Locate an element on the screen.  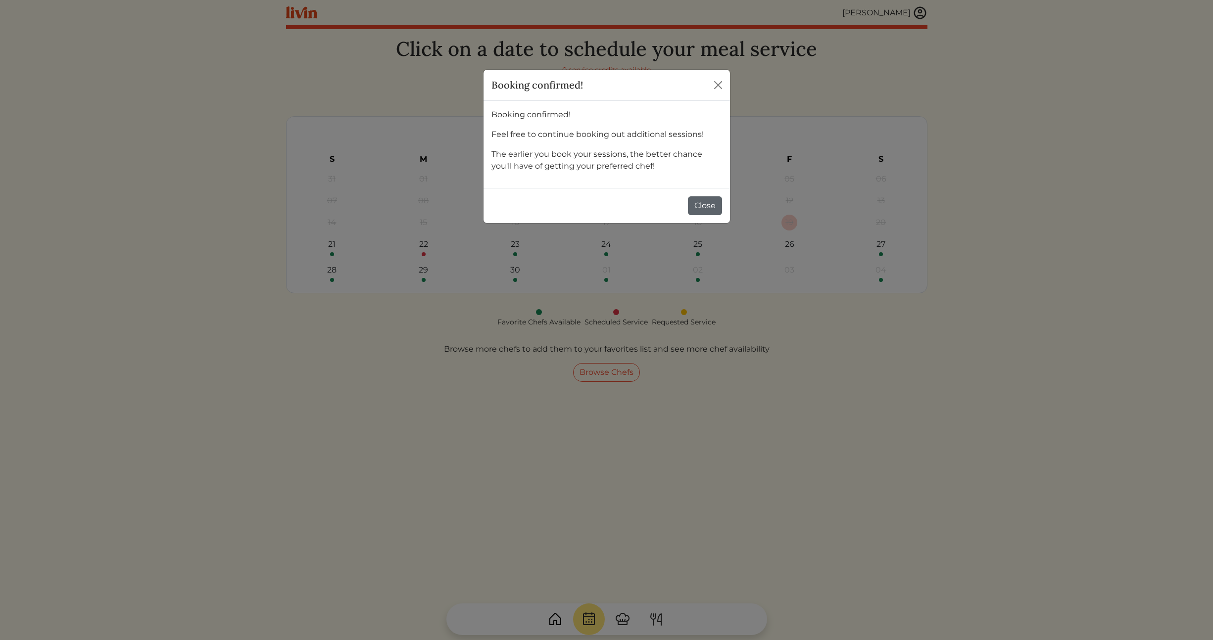
p: Feel free to continue booking out additional sessions! is located at coordinates (607, 135).